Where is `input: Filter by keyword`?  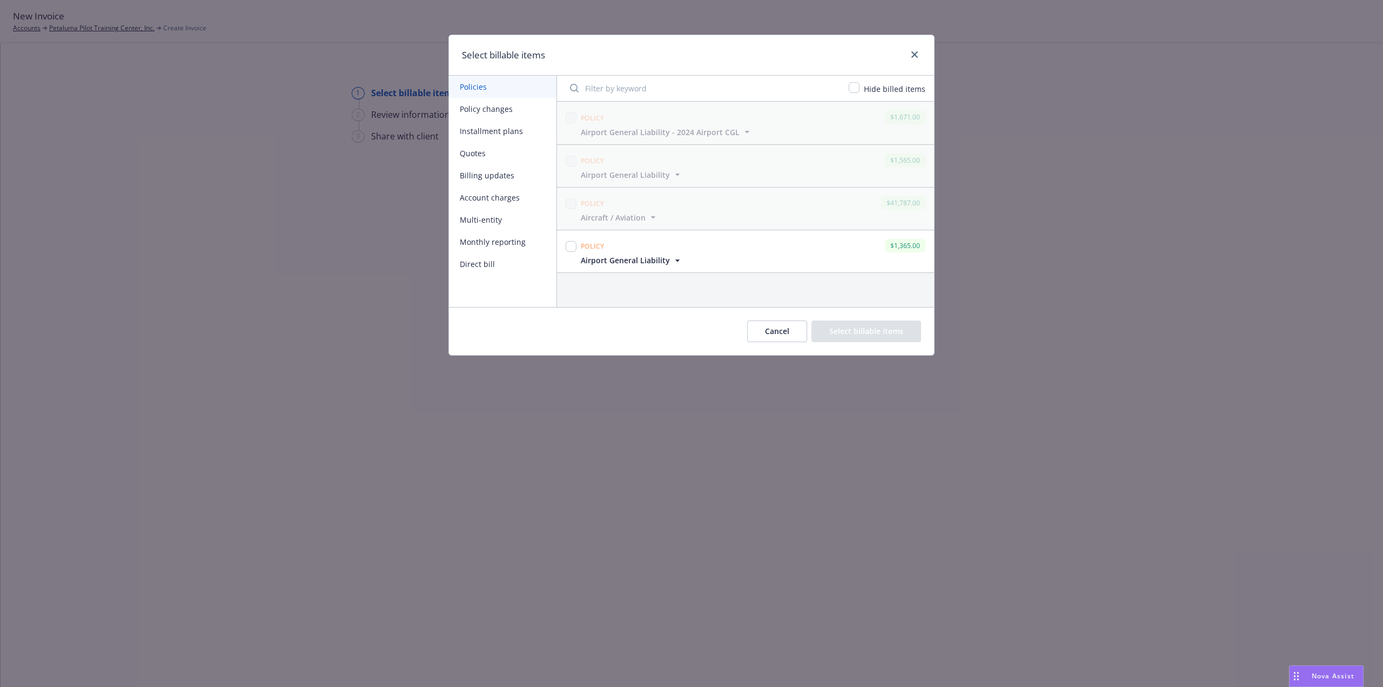 input: Filter by keyword is located at coordinates (703, 88).